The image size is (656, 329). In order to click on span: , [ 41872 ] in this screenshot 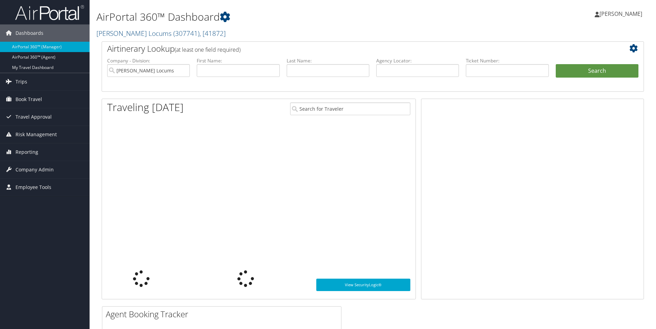, I will do `click(212, 33)`.